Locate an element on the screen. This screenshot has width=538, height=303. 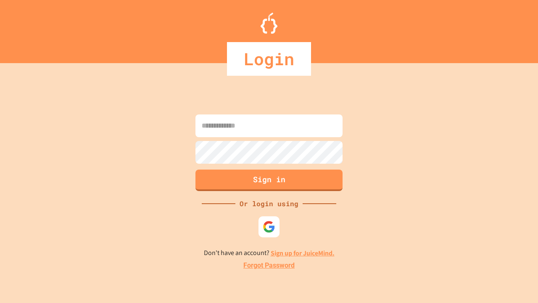
div: Or login using is located at coordinates (269, 203).